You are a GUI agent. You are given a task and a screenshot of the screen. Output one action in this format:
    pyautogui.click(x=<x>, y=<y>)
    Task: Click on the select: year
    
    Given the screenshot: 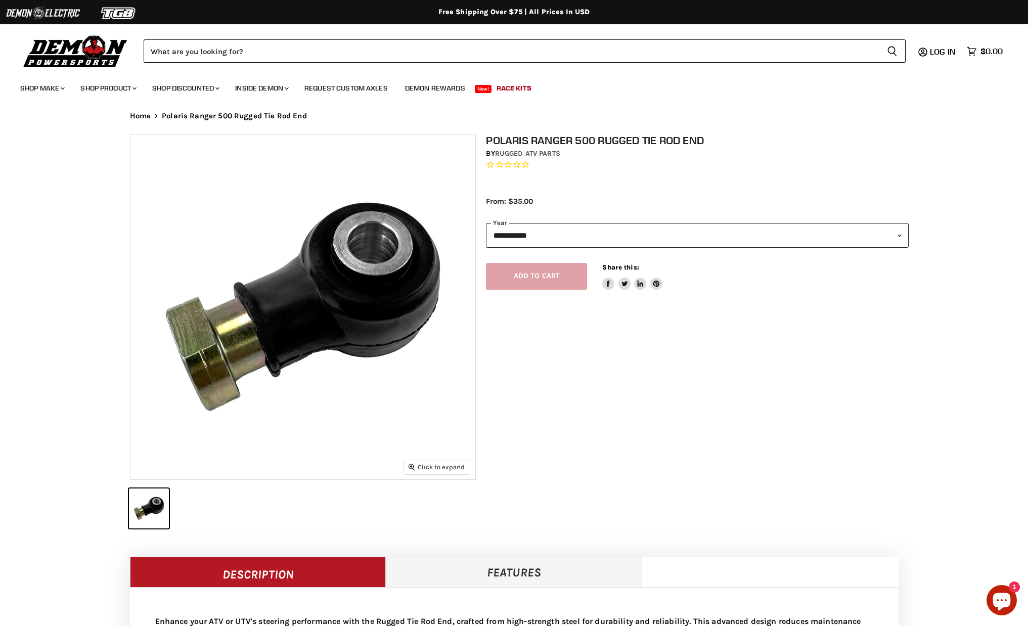 What is the action you would take?
    pyautogui.click(x=697, y=235)
    